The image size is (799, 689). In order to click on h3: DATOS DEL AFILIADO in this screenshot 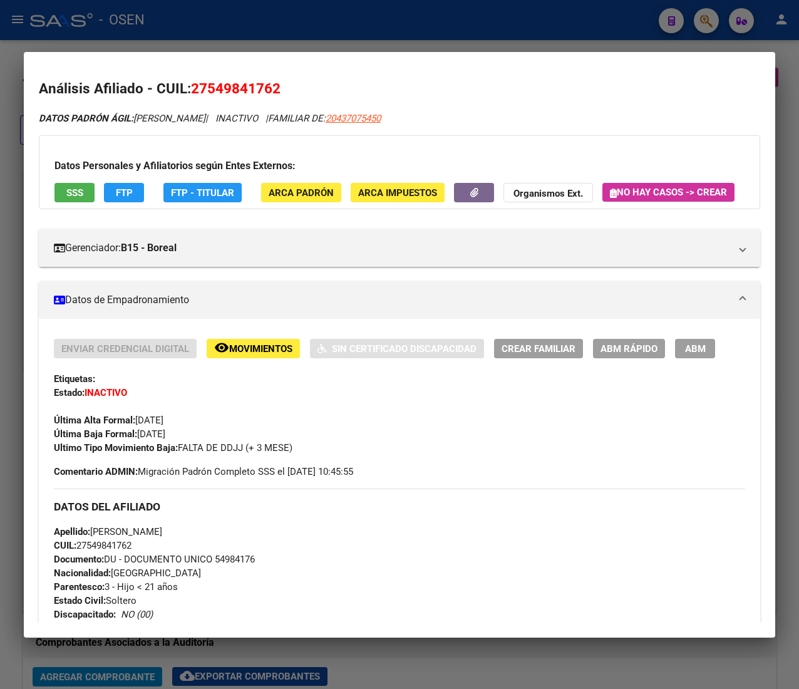, I will do `click(399, 506)`.